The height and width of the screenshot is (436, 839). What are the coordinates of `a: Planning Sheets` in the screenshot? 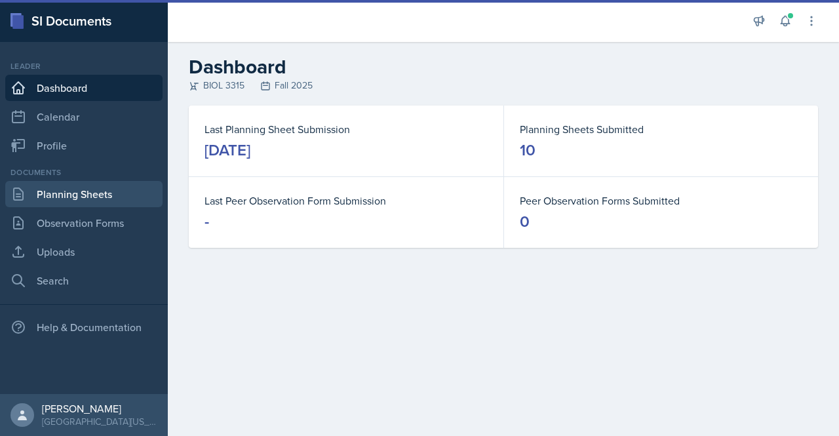 It's located at (84, 194).